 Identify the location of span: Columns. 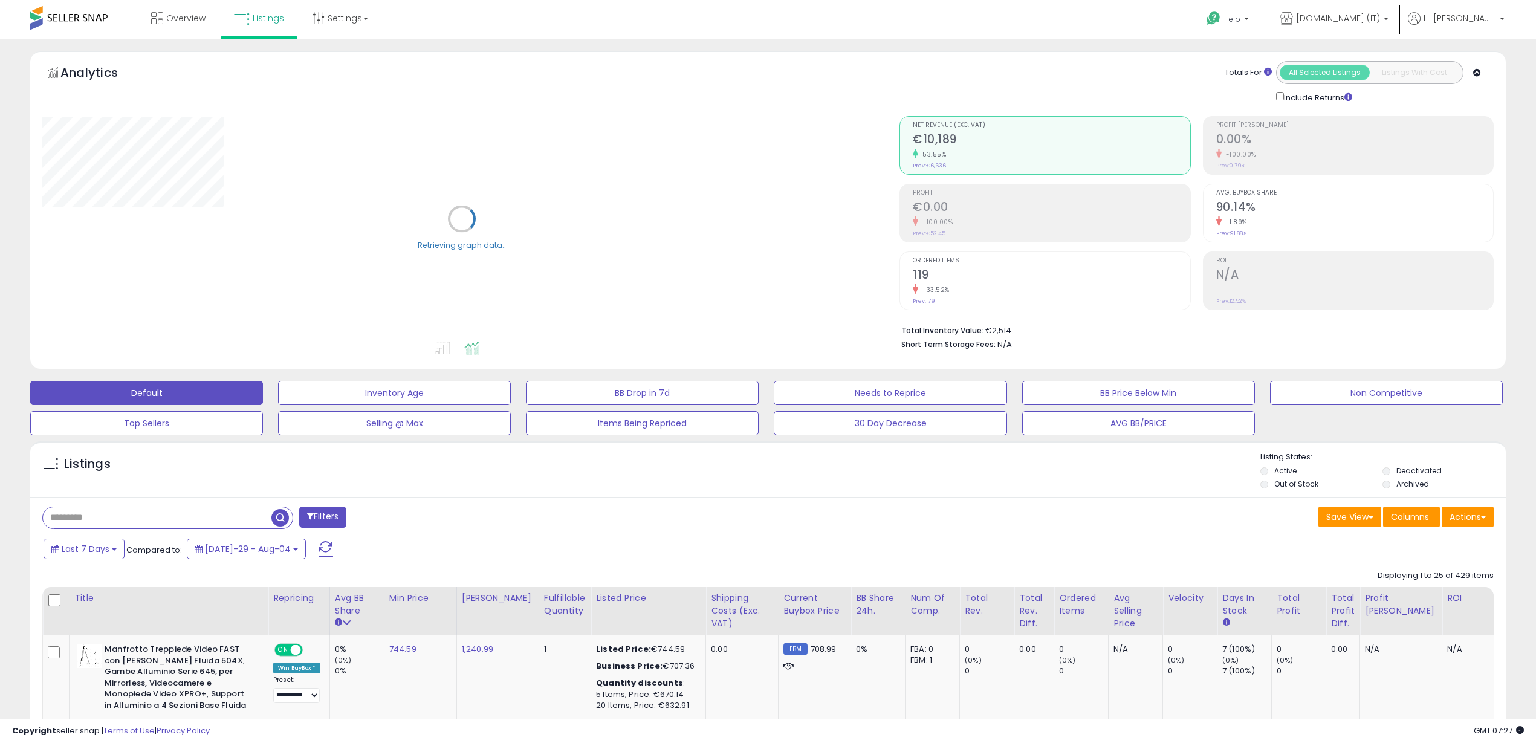
(1410, 517).